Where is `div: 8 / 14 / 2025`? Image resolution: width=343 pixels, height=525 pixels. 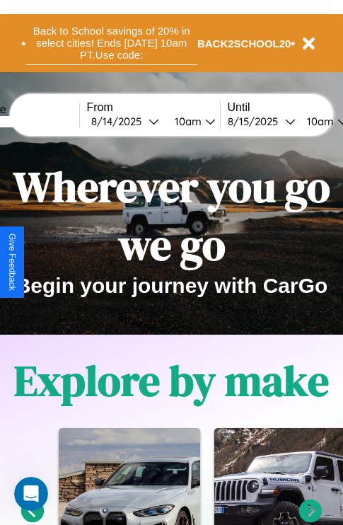 div: 8 / 14 / 2025 is located at coordinates (120, 121).